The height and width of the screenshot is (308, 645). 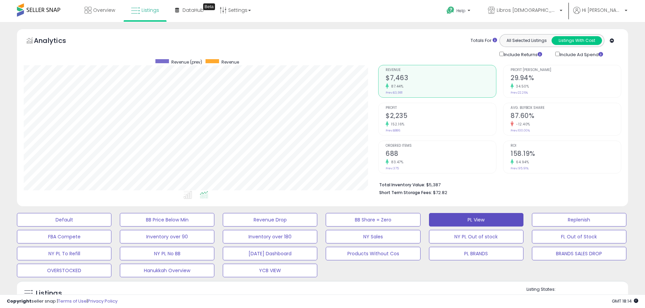 I want to click on h2: 158.19%, so click(x=565, y=154).